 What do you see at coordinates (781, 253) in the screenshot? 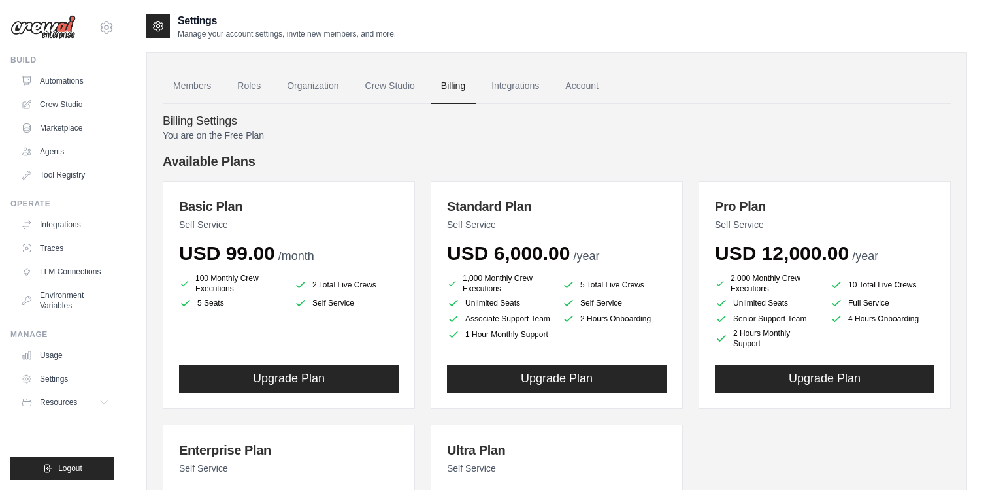
I see `span: USD 12,000.00` at bounding box center [781, 253].